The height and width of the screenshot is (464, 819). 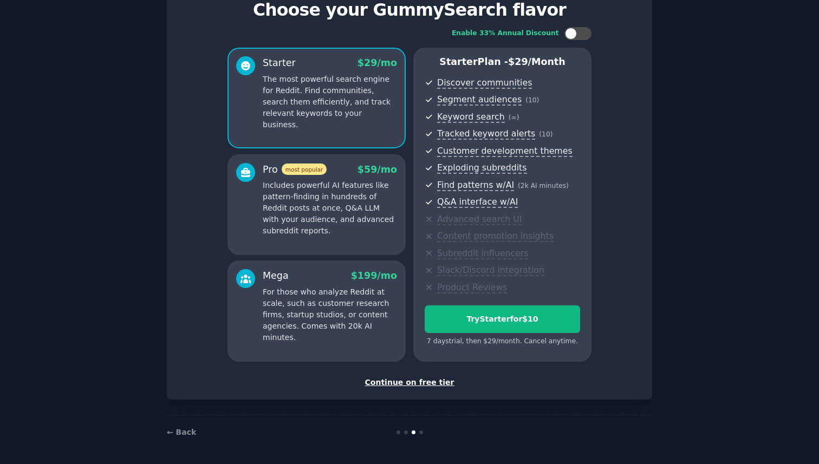 I want to click on p: For those who analyze Reddit at scale, such as customer research firms, startup studios, or conte..., so click(x=330, y=315).